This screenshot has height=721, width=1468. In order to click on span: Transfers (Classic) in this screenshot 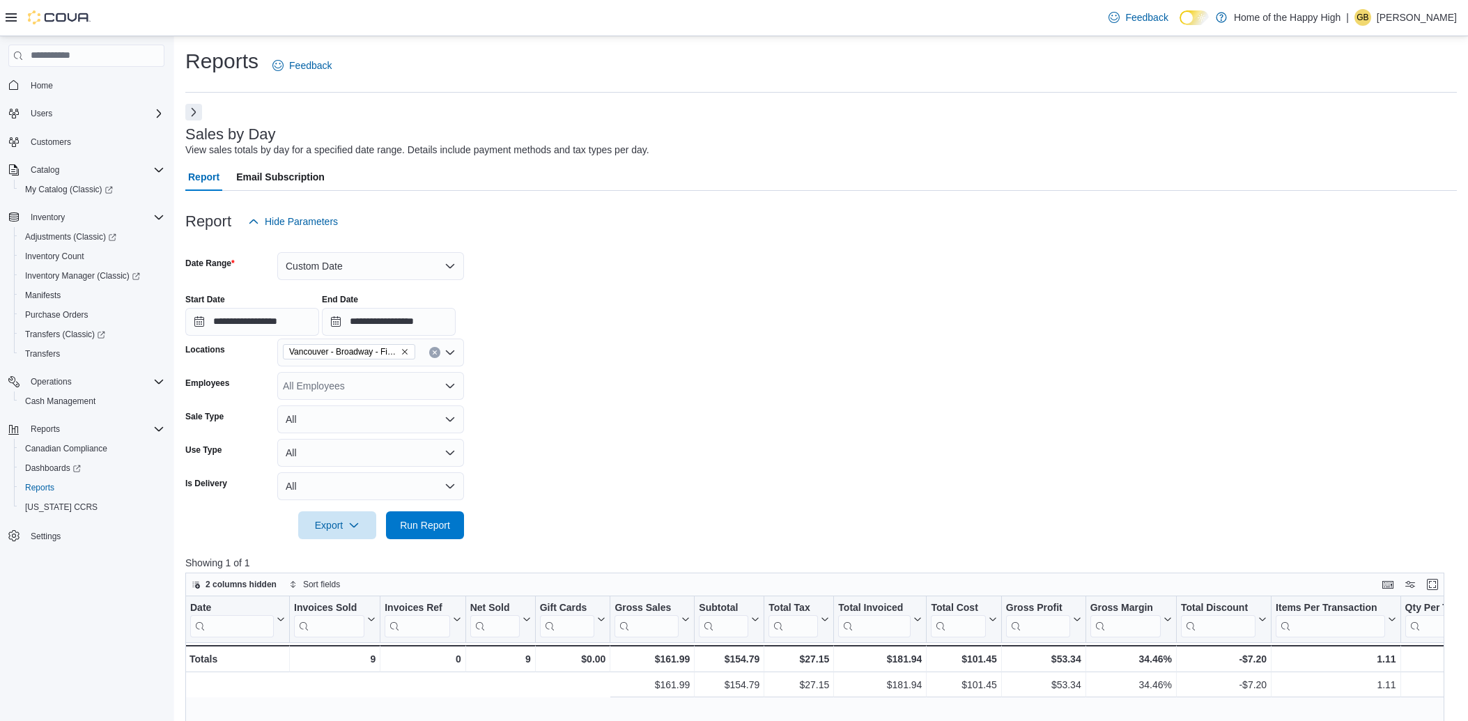, I will do `click(92, 335)`.